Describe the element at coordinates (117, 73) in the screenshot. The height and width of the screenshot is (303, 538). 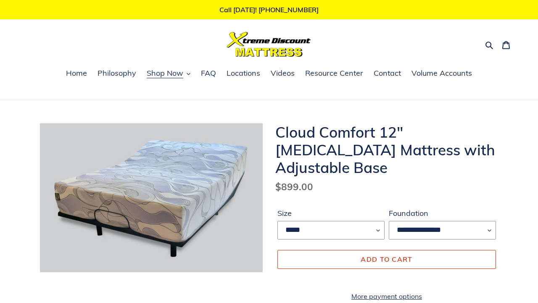
I see `span: Philosophy` at that location.